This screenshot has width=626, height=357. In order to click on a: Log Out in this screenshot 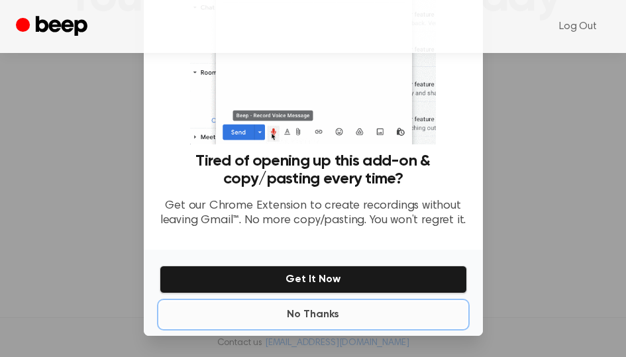, I will do `click(577, 26)`.